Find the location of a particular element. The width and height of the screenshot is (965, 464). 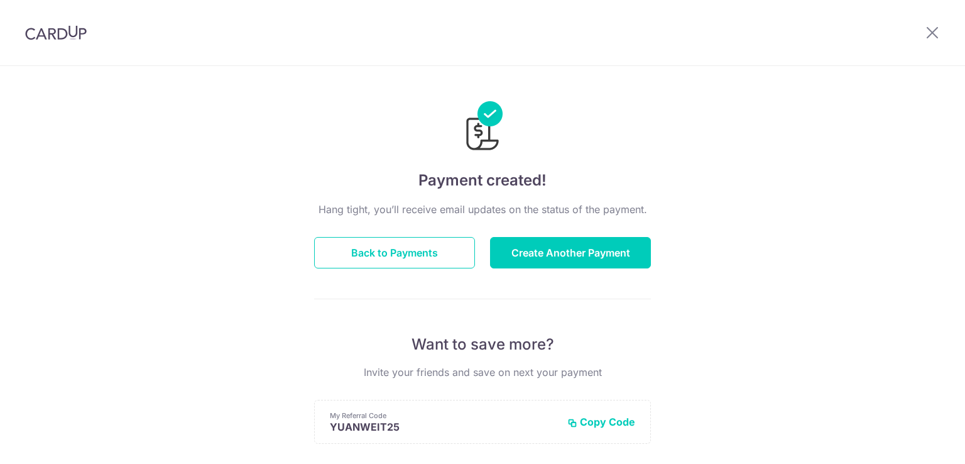

button: Create Another Payment is located at coordinates (571, 253).